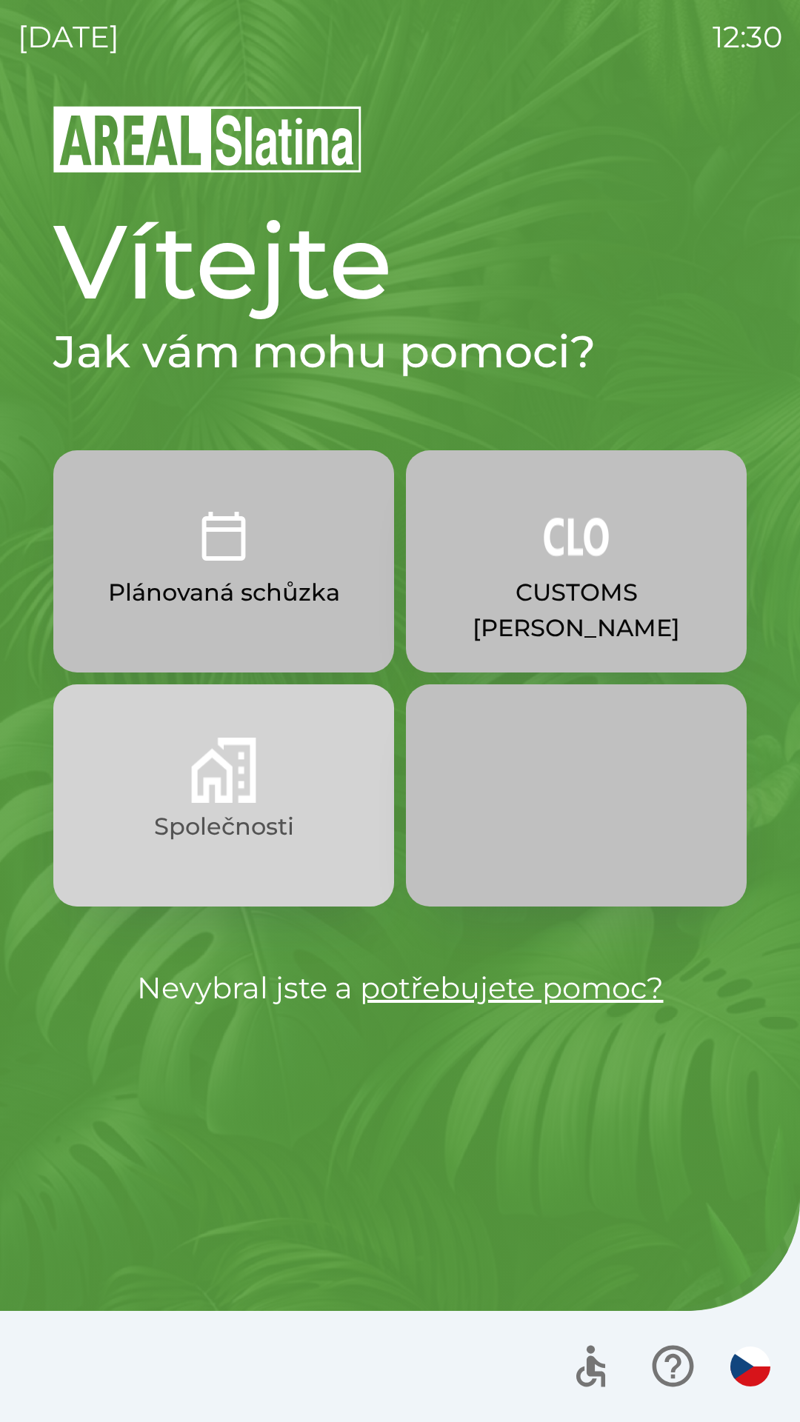  Describe the element at coordinates (224, 593) in the screenshot. I see `p: Plánovaná schůzka` at that location.